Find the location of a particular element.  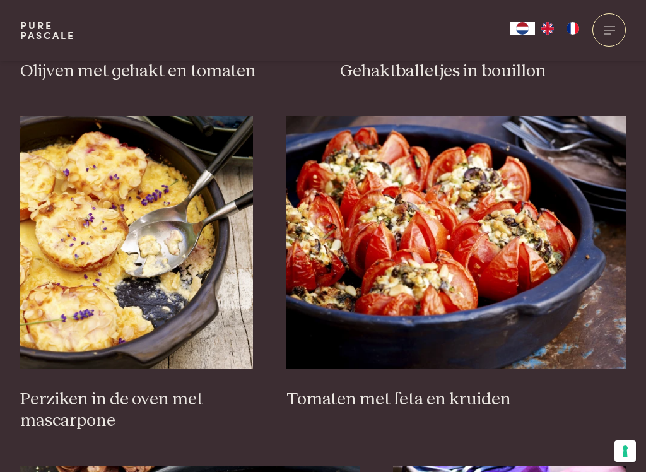

img: Tomaten met feta en kruiden is located at coordinates (456, 242).